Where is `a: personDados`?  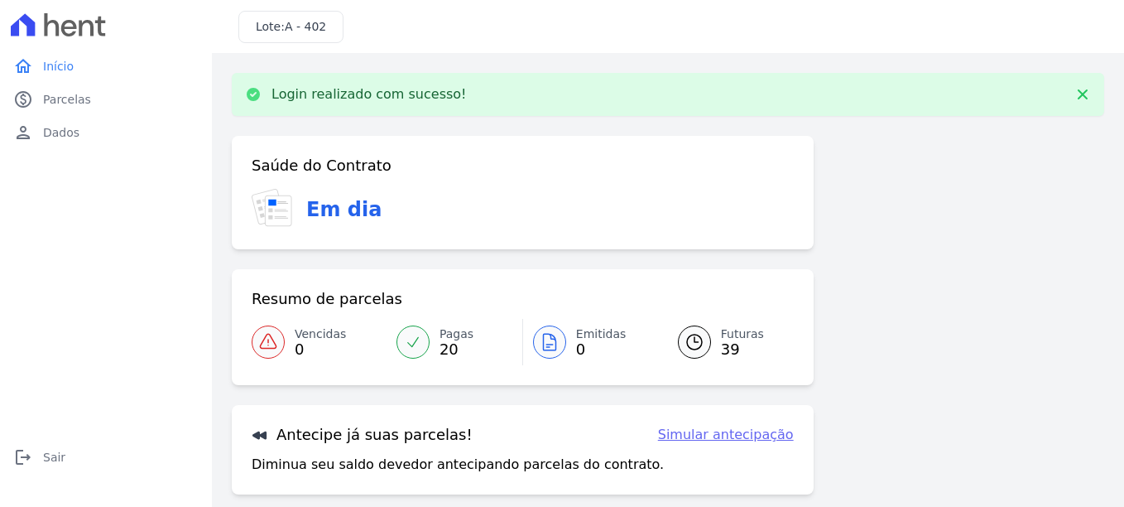
a: personDados is located at coordinates (106, 132).